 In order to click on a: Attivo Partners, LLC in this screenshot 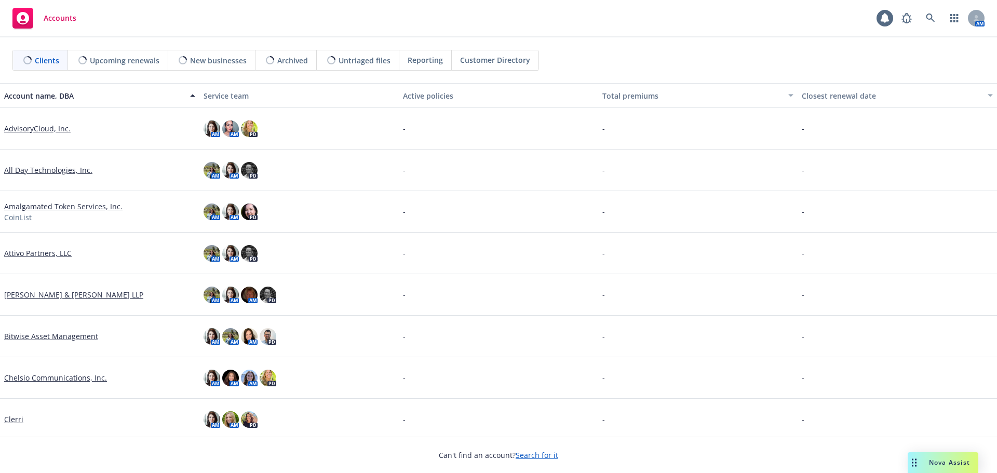, I will do `click(38, 253)`.